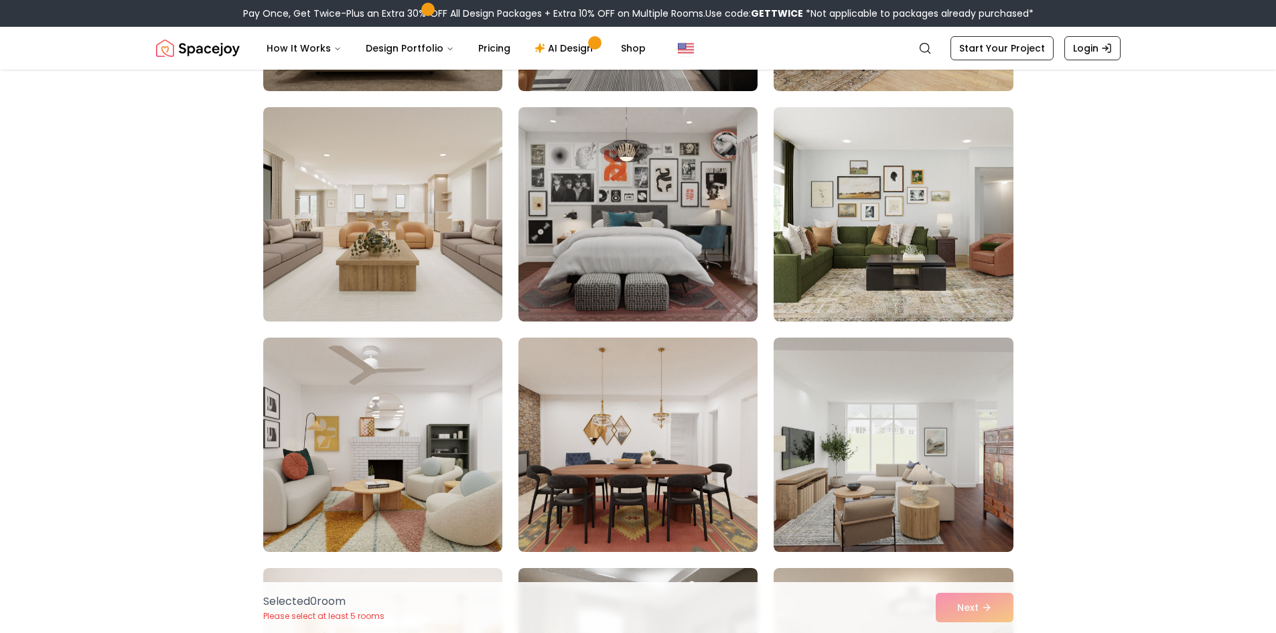  What do you see at coordinates (456, 48) in the screenshot?
I see `nav: Main` at bounding box center [456, 48].